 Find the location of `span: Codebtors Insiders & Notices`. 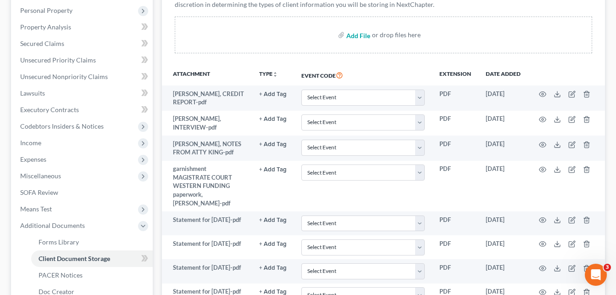

span: Codebtors Insiders & Notices is located at coordinates (62, 126).